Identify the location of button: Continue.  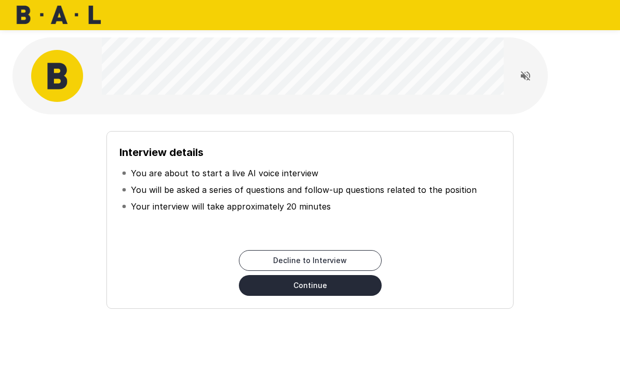
(310, 285).